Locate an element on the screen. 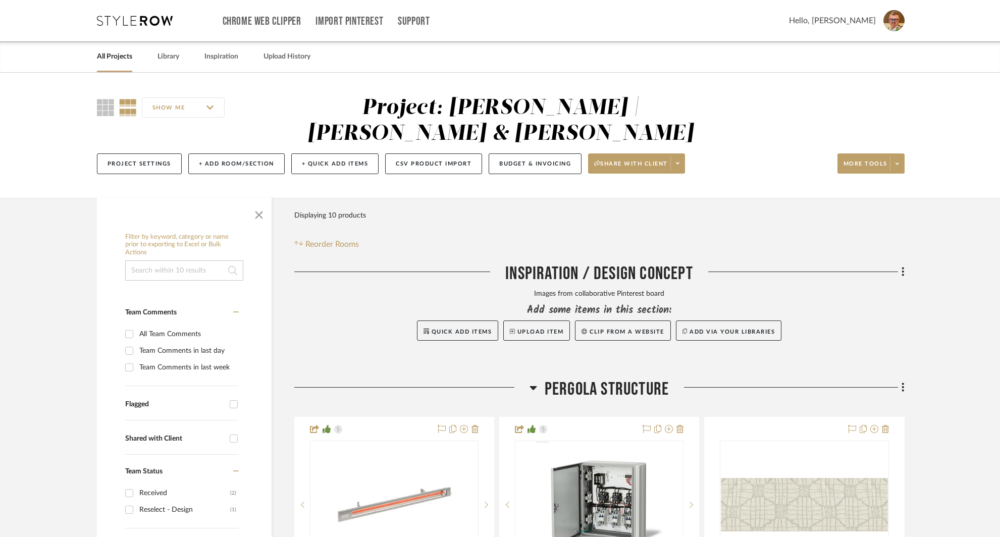 The image size is (1000, 537). h6: Filter by keyword, category or name prior to exporting to Excel or Bulk Actions is located at coordinates (184, 245).